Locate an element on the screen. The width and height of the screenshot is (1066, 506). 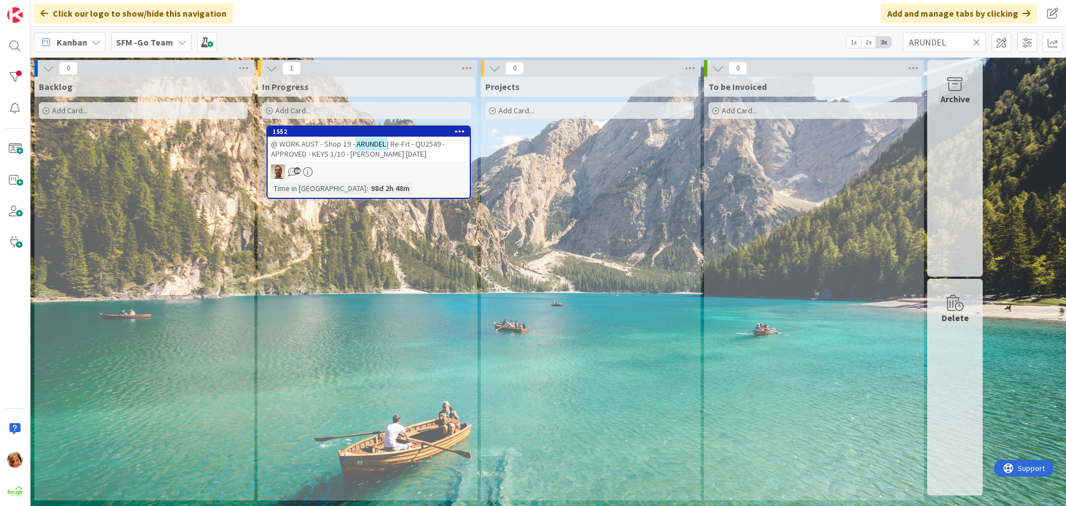
span: Support is located at coordinates (37, 8).